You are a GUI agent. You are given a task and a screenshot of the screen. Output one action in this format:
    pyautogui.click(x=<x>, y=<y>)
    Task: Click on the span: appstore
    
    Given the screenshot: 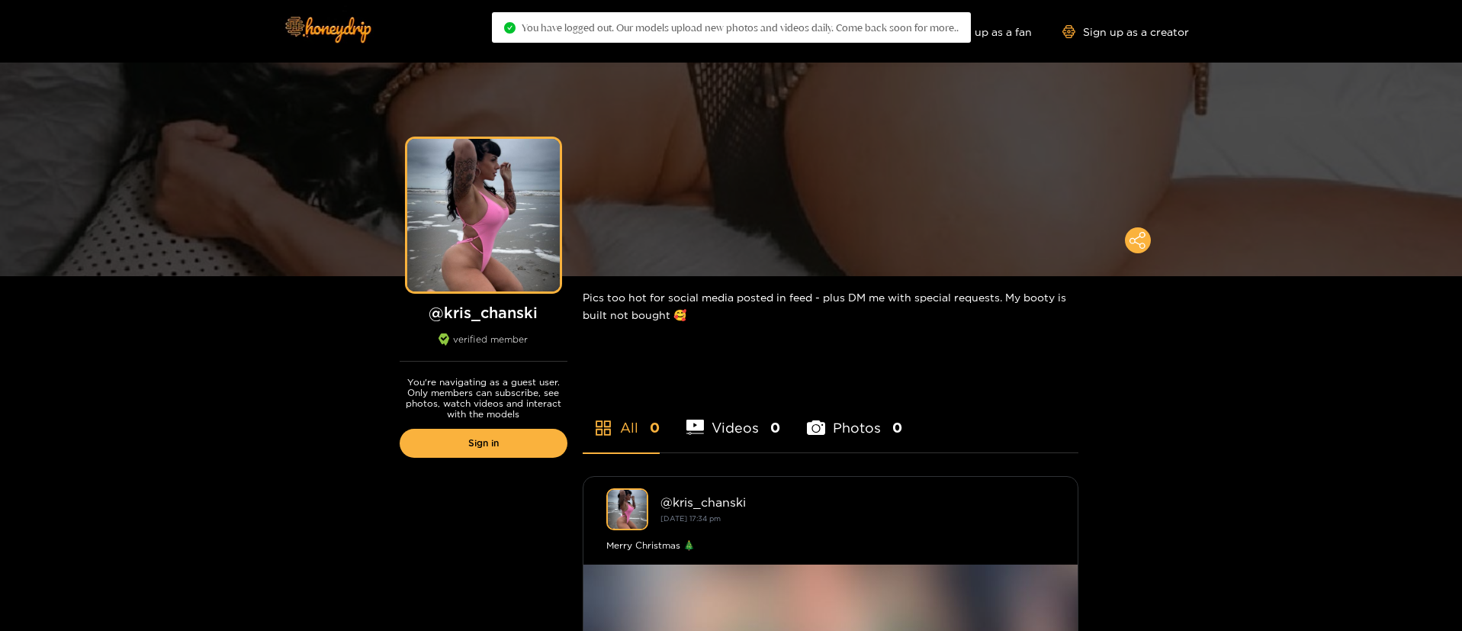 What is the action you would take?
    pyautogui.click(x=603, y=428)
    